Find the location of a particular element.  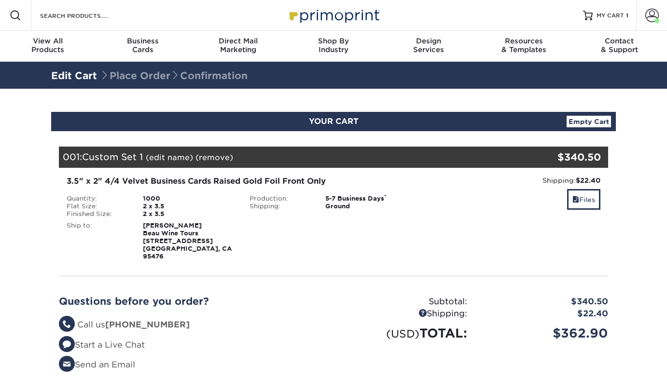

a: (edit name) is located at coordinates (169, 157).